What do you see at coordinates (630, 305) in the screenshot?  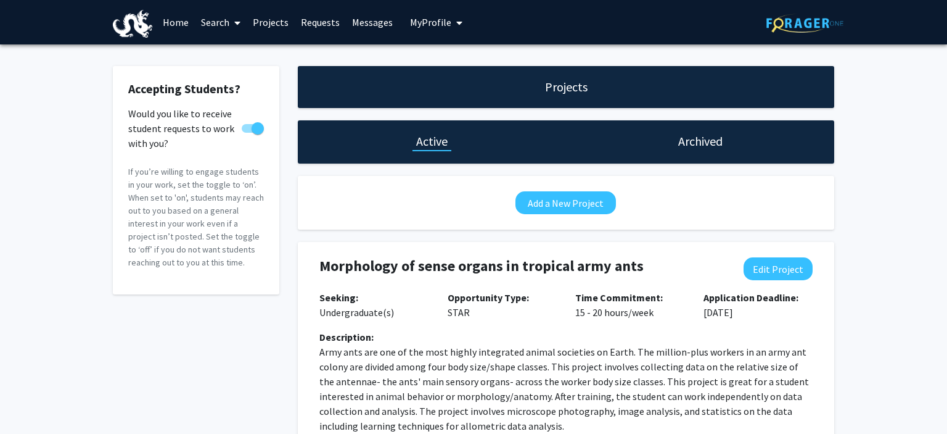 I see `p: 15 - 20 hours/week` at bounding box center [630, 305].